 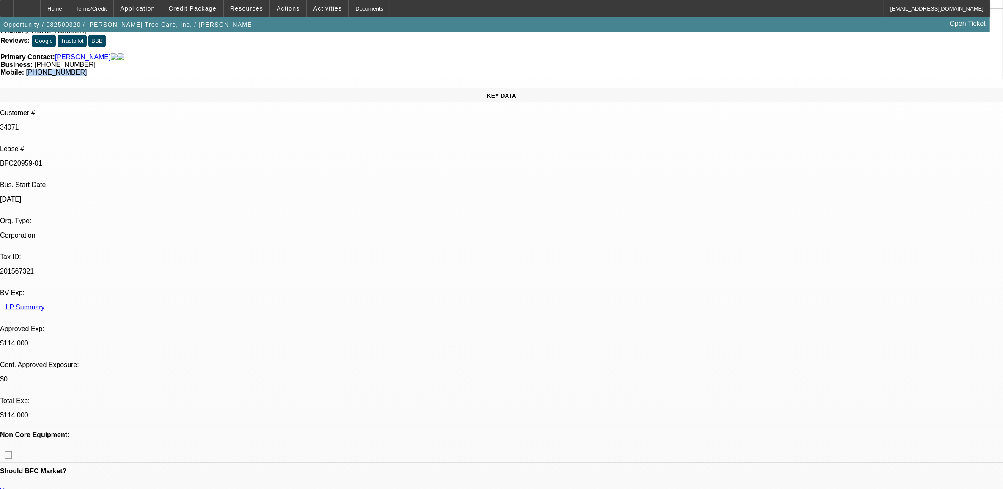 I want to click on strong: Mobile:, so click(x=12, y=72).